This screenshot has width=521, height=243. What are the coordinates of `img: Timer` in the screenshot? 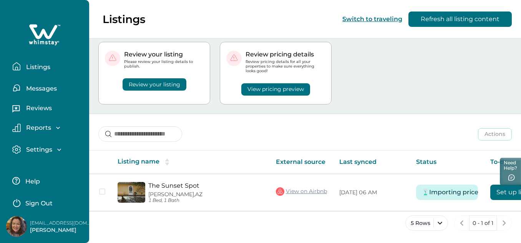 It's located at (425, 192).